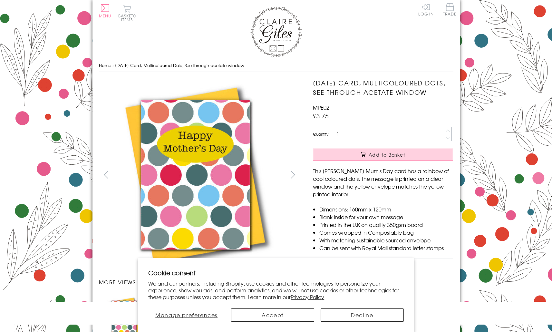  What do you see at coordinates (106, 174) in the screenshot?
I see `button: prev` at bounding box center [106, 174].